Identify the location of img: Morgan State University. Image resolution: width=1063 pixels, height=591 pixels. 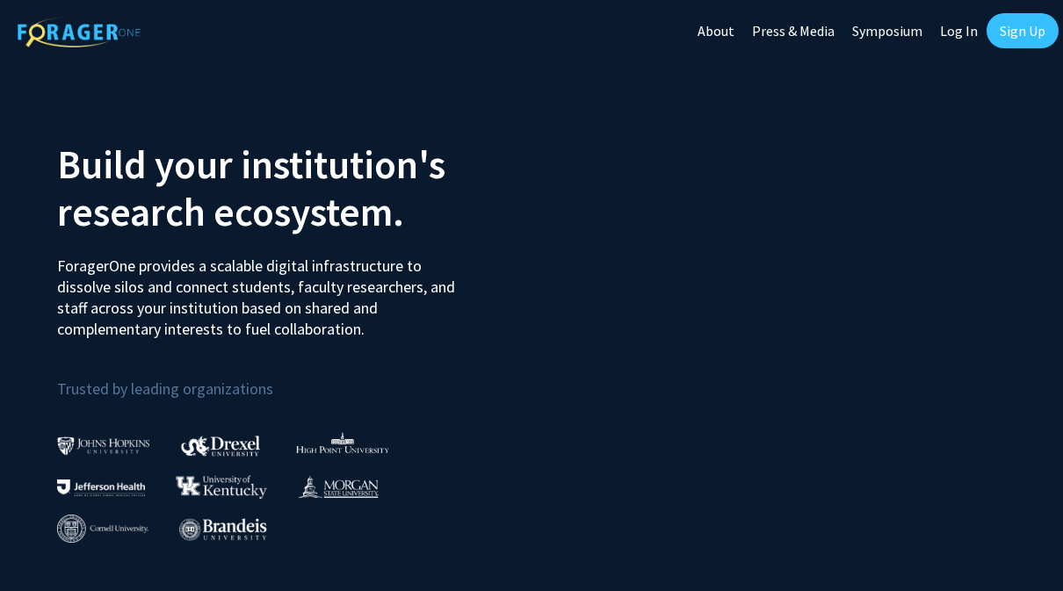
(338, 487).